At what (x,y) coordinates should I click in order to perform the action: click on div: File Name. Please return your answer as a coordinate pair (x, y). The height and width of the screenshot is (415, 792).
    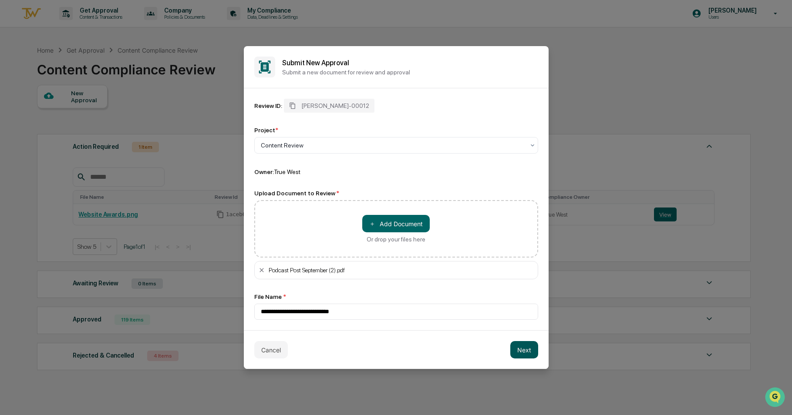
    Looking at the image, I should click on (396, 297).